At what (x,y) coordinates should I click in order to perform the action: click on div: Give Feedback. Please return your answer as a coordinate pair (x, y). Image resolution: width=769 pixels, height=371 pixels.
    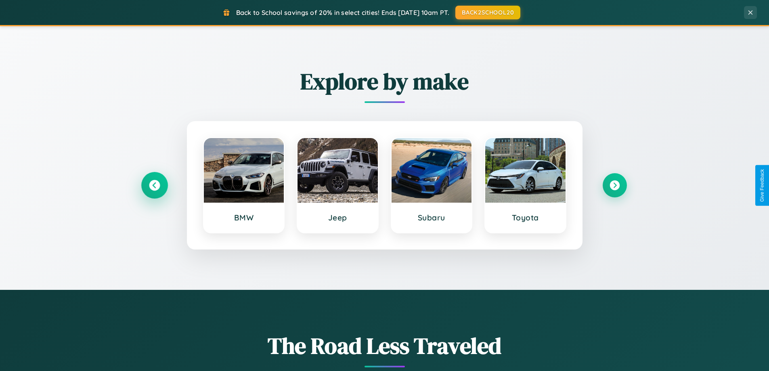
    Looking at the image, I should click on (762, 185).